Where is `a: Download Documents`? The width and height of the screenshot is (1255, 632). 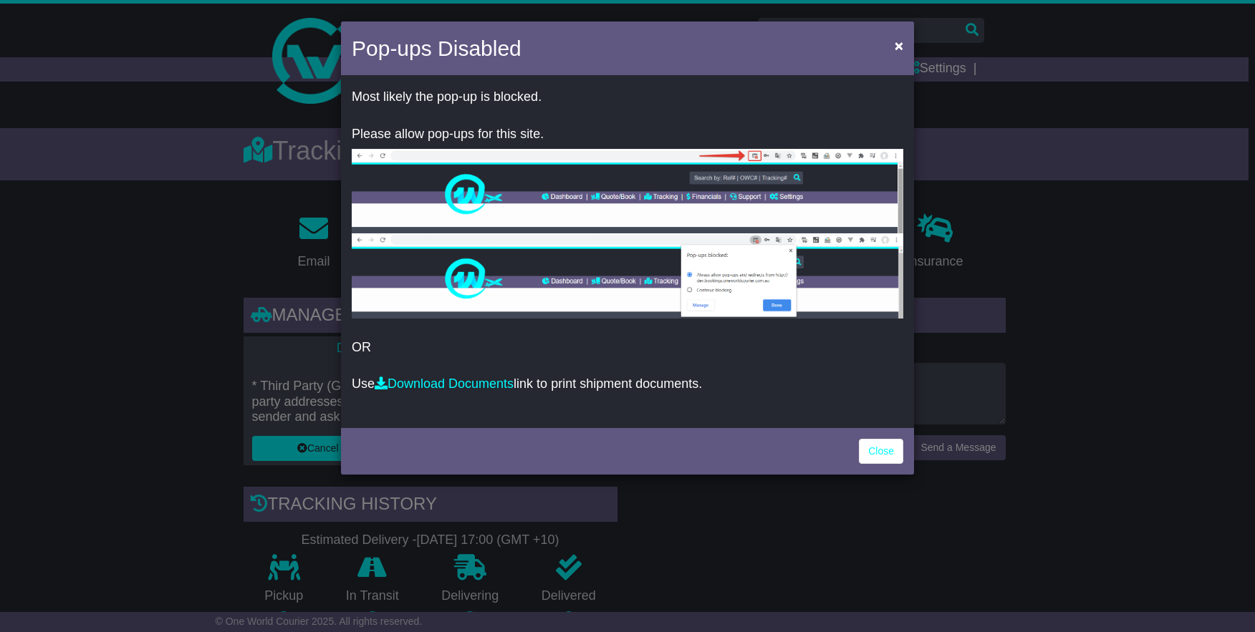
a: Download Documents is located at coordinates (444, 384).